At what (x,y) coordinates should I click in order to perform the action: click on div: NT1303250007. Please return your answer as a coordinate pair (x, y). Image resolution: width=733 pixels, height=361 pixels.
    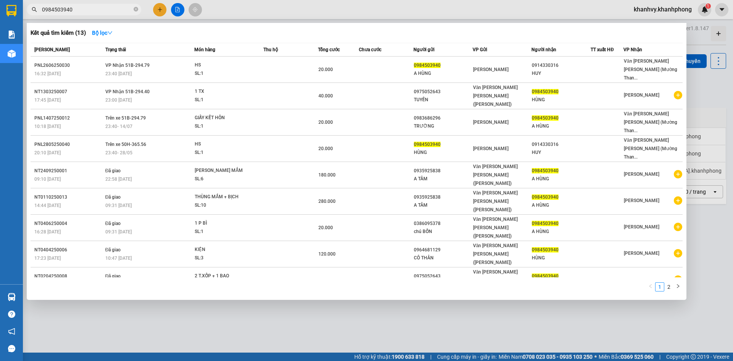
    Looking at the image, I should click on (69, 92).